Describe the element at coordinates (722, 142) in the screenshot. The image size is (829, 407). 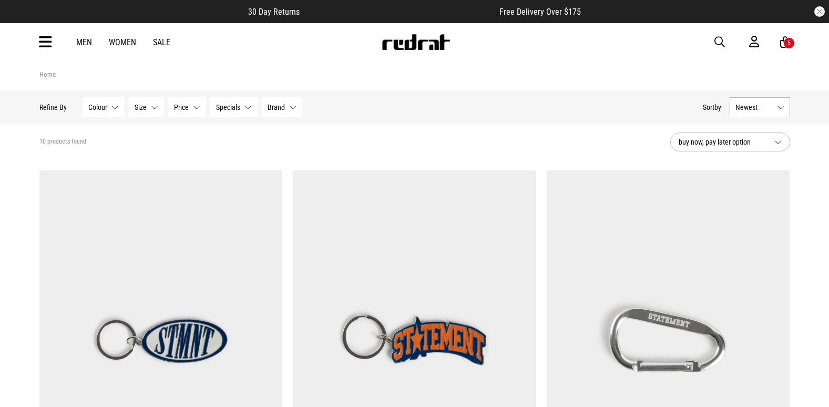
I see `span: buy now, pay later option` at that location.